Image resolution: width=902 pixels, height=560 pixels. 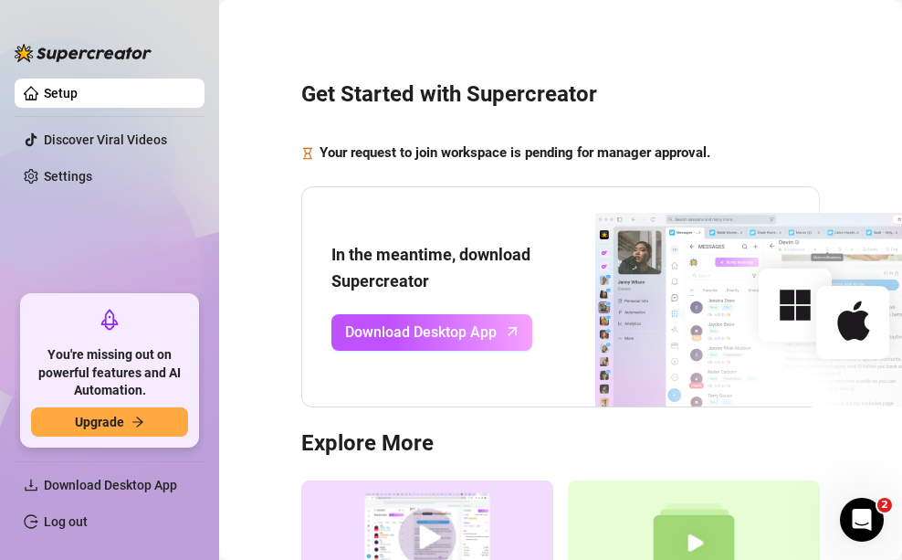 What do you see at coordinates (432, 332) in the screenshot?
I see `a: Download Desktop Apparrow-up` at bounding box center [432, 332].